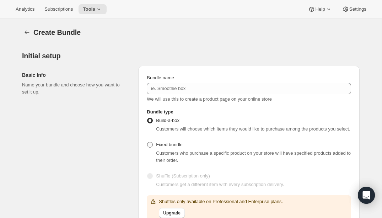 This screenshot has width=382, height=218. Describe the element at coordinates (92, 9) in the screenshot. I see `button: Tools` at that location.